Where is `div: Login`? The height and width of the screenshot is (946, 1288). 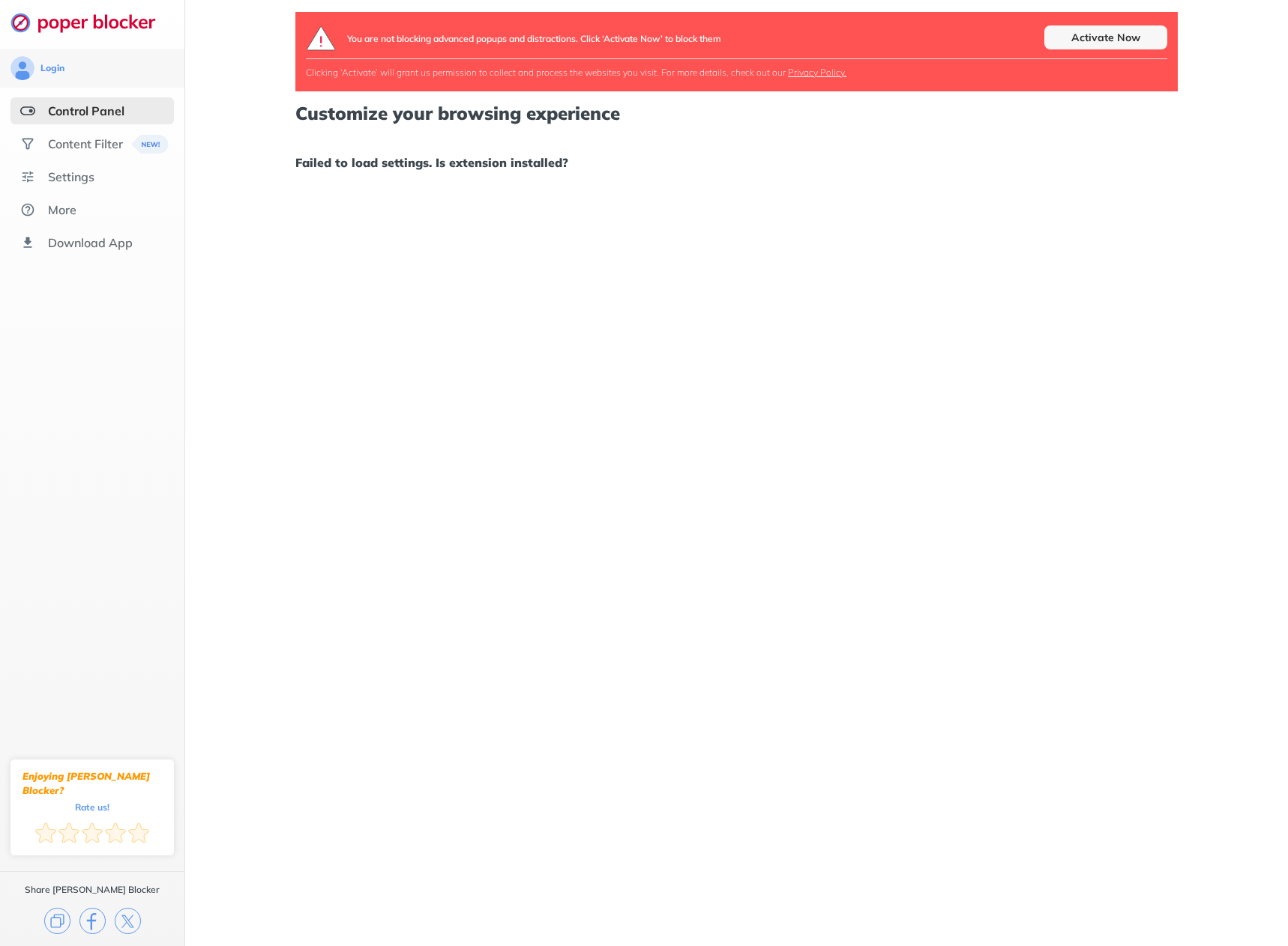 div: Login is located at coordinates (53, 68).